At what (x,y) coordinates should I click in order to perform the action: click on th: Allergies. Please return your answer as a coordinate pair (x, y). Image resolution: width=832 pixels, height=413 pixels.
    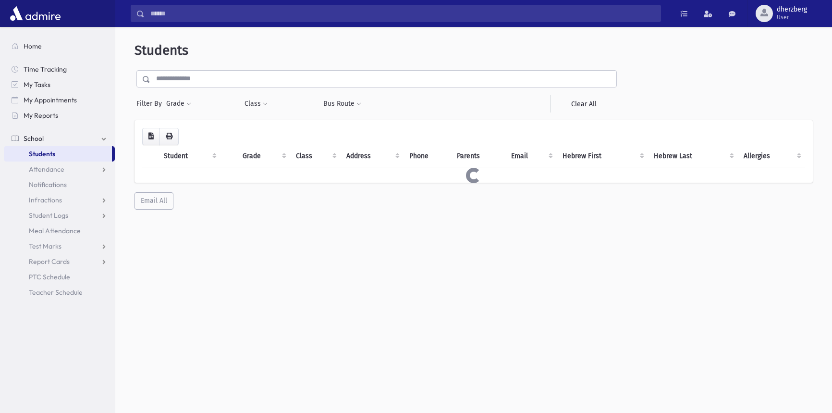
    Looking at the image, I should click on (771, 156).